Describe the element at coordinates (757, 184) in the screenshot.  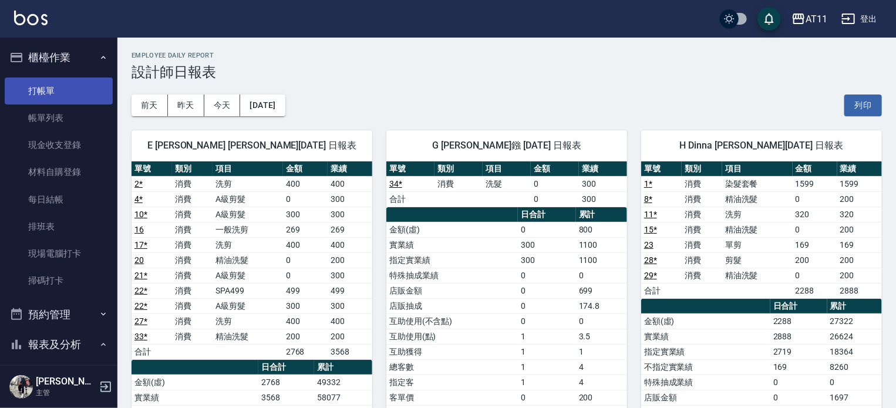
I see `td: 染髮套餐` at that location.